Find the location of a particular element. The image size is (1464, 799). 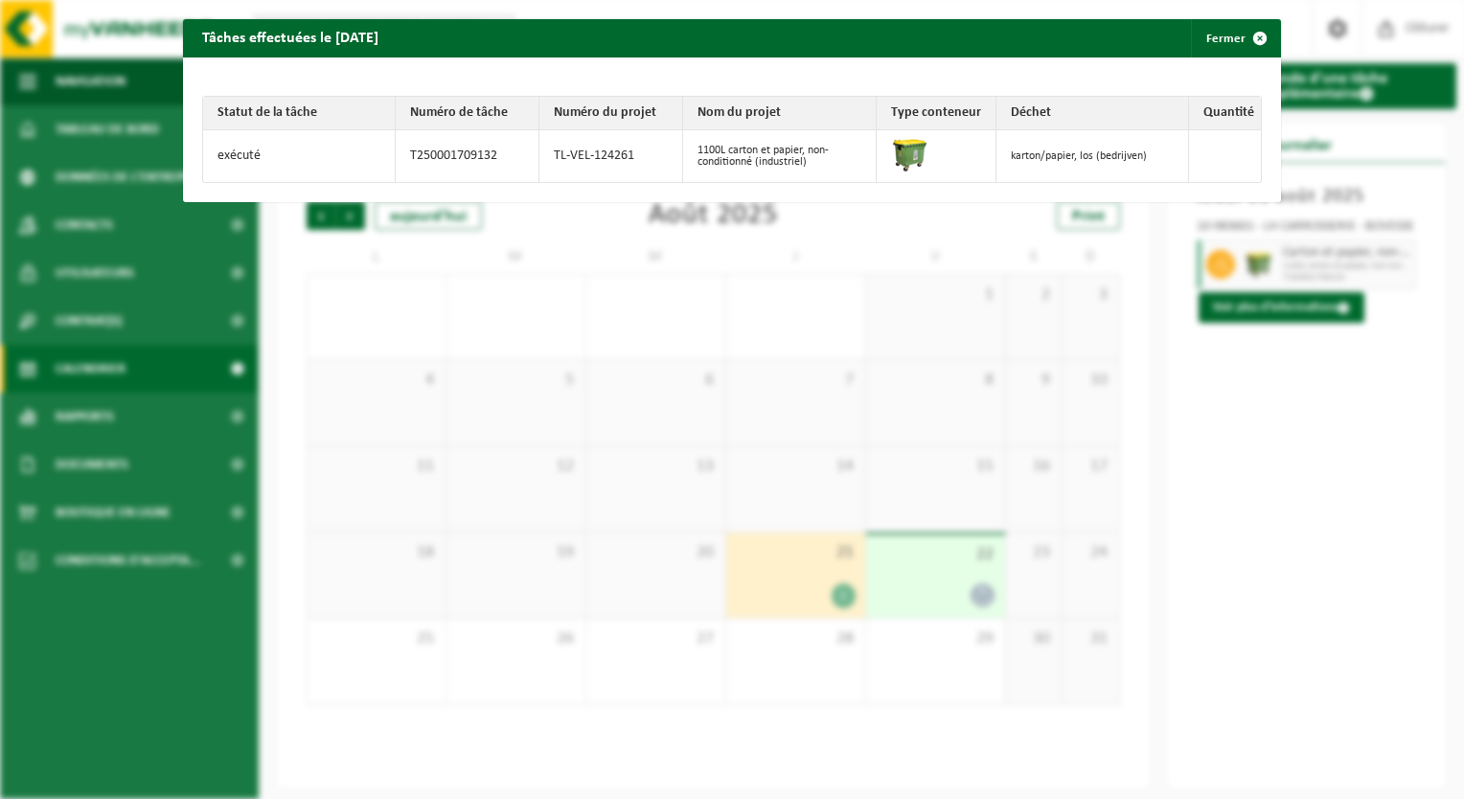

th: Statut de la tâche is located at coordinates (299, 113).